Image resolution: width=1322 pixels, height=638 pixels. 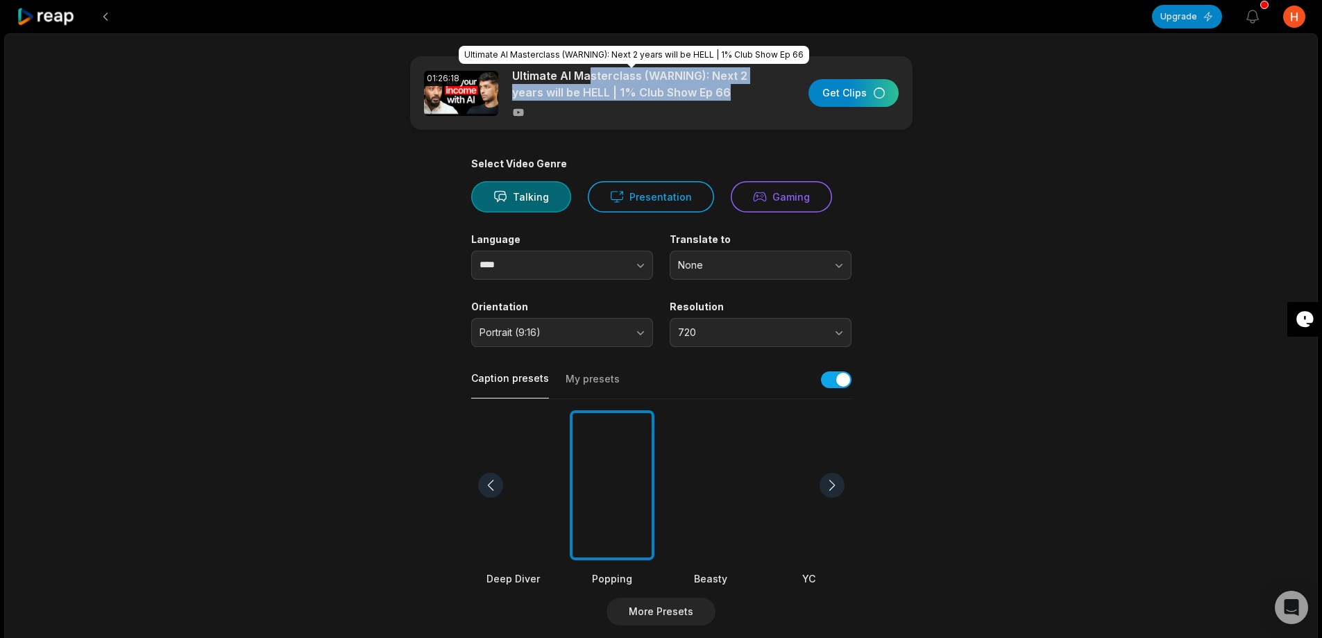 What do you see at coordinates (562, 307) in the screenshot?
I see `label: Orientation` at bounding box center [562, 307].